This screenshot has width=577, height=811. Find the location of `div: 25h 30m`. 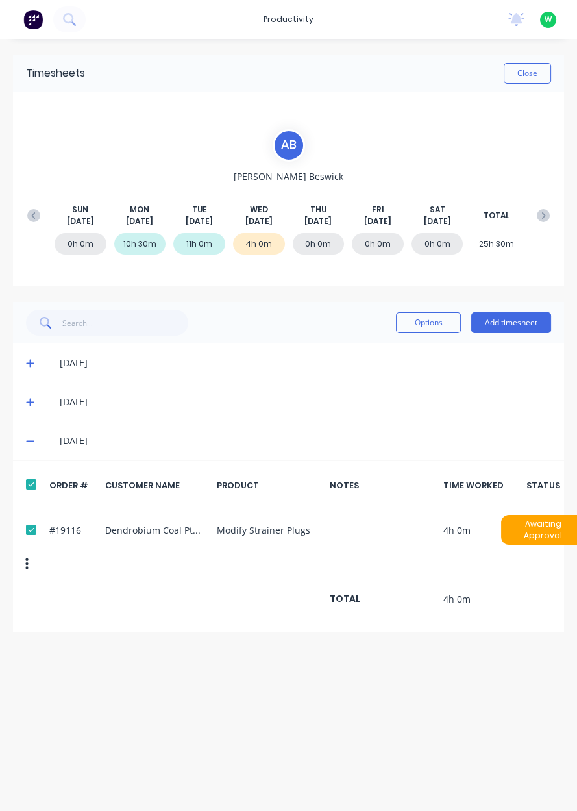

div: 25h 30m is located at coordinates (496, 243).